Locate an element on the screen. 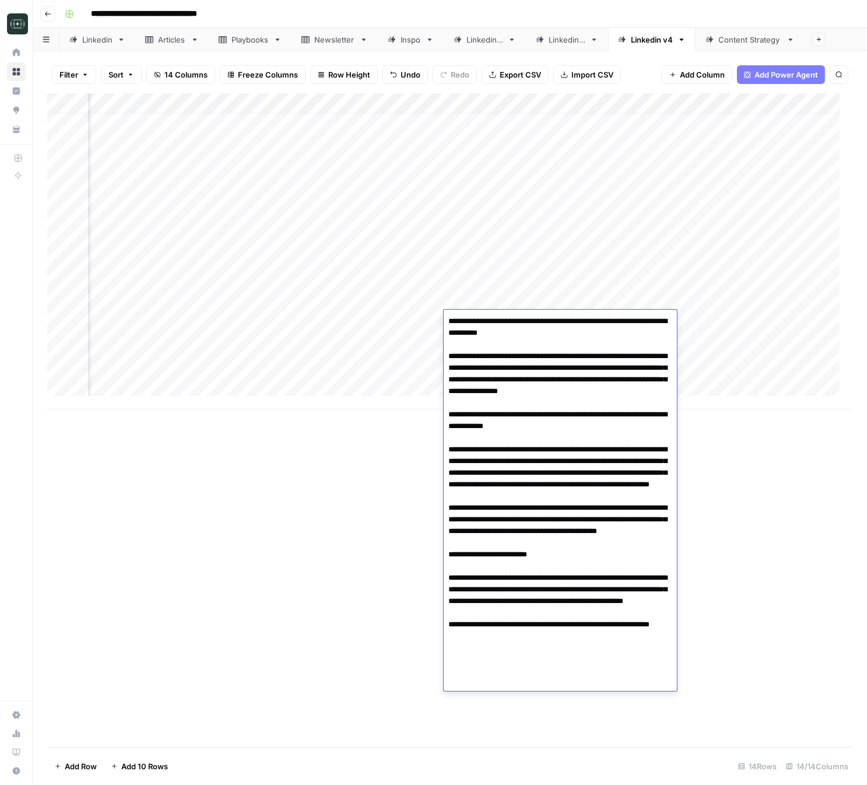 This screenshot has width=867, height=785. span: 14 Columns is located at coordinates (186, 75).